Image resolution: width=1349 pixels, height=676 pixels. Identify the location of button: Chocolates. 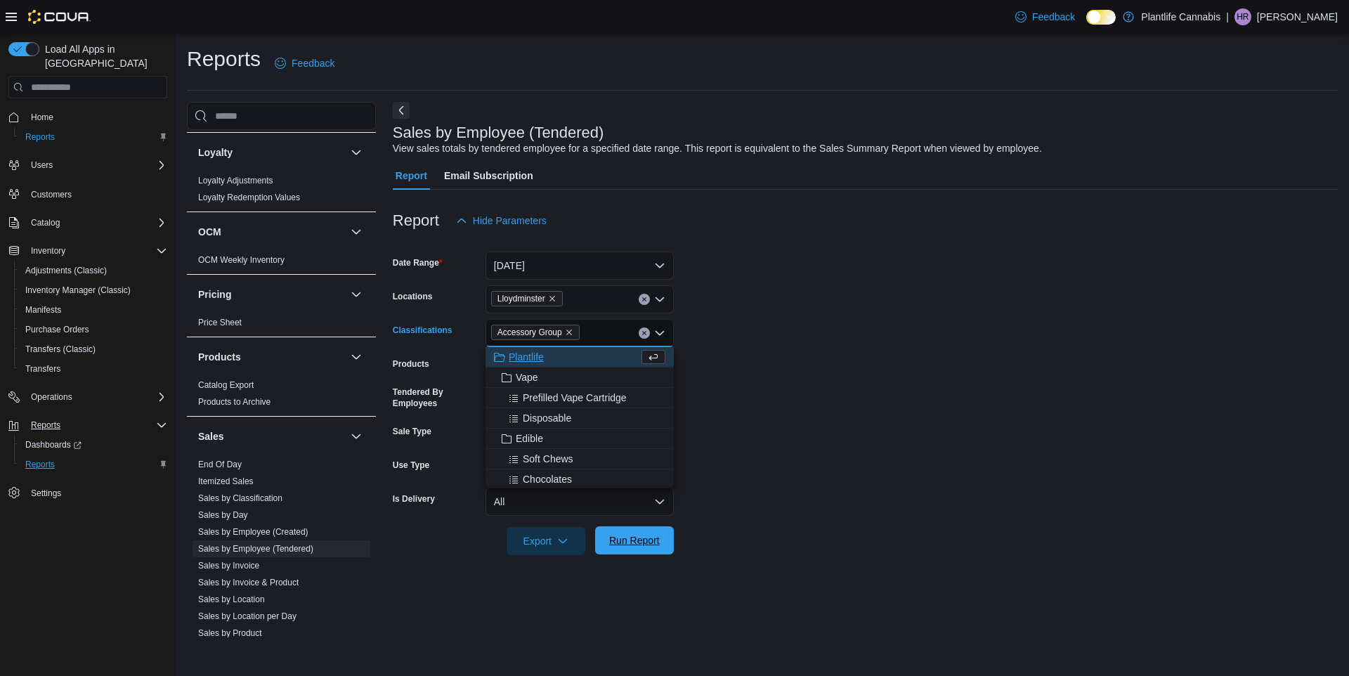
(580, 479).